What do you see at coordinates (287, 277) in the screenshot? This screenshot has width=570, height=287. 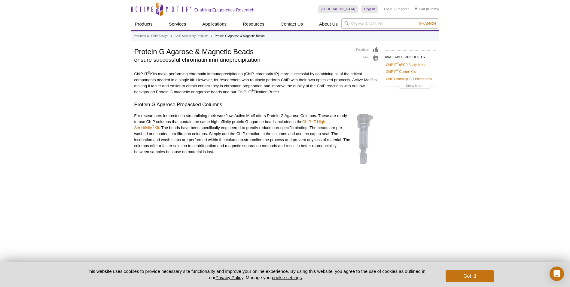 I see `button: cookie settings` at bounding box center [287, 277].